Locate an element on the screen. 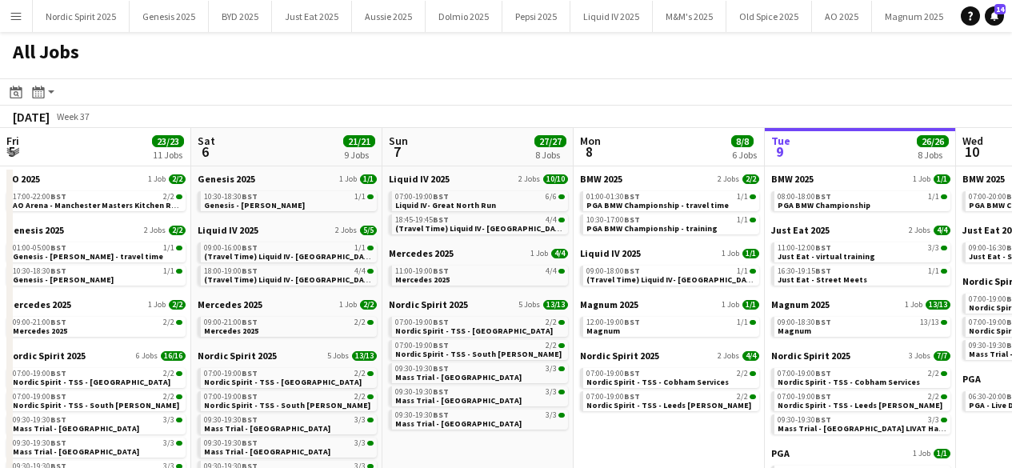 This screenshot has width=1012, height=468. span: 16/16 is located at coordinates (173, 356).